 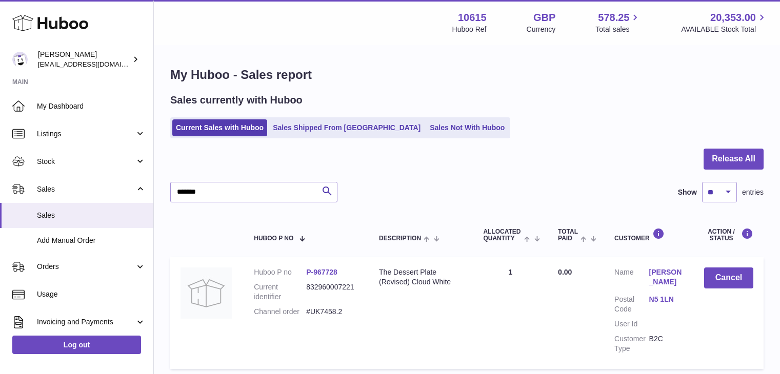 What do you see at coordinates (421, 277) in the screenshot?
I see `div: The Dessert Plate (Revised) Cloud White` at bounding box center [421, 277].